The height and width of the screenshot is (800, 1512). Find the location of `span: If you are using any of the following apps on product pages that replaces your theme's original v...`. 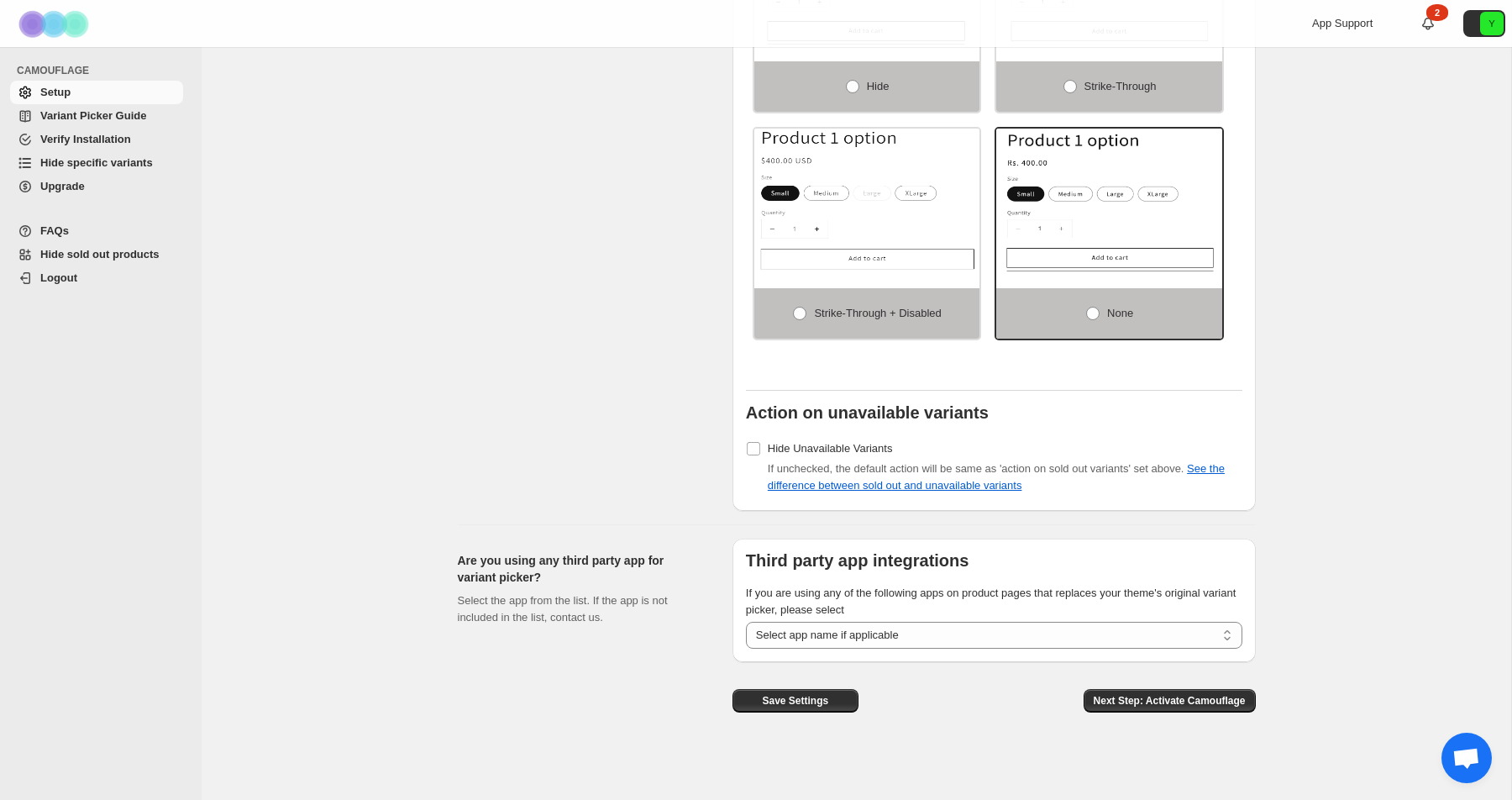

span: If you are using any of the following apps on product pages that replaces your theme's original v... is located at coordinates (991, 601).